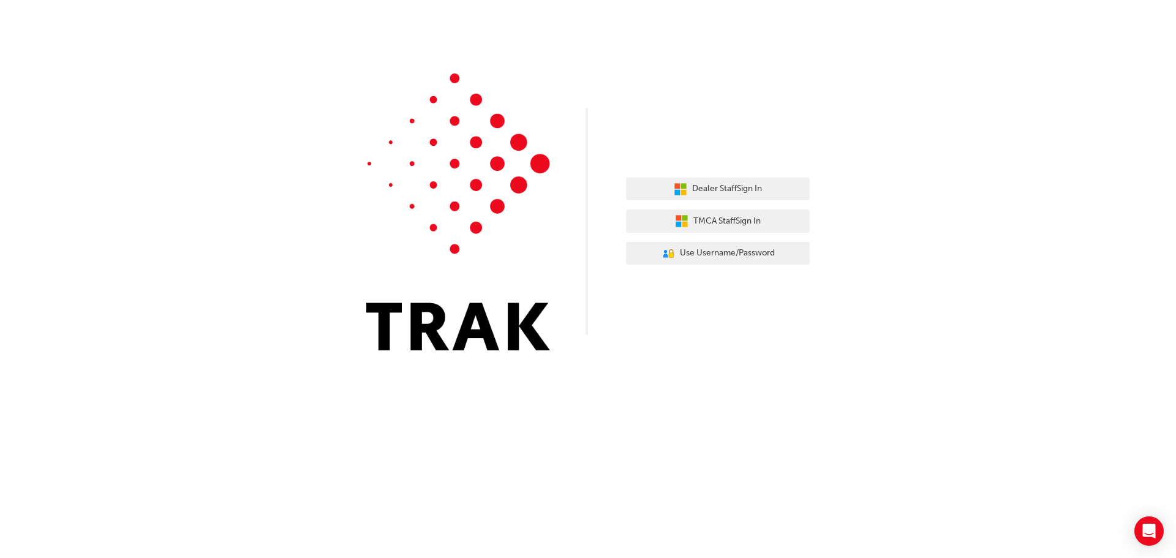  What do you see at coordinates (718, 254) in the screenshot?
I see `button: Use Username/Password` at bounding box center [718, 254].